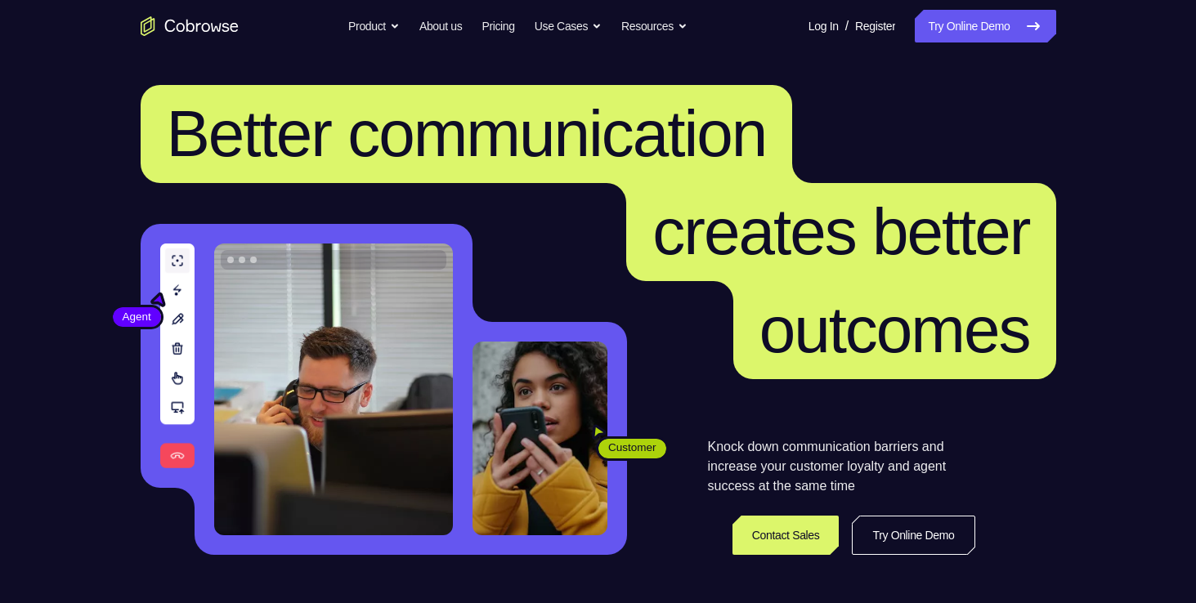  I want to click on a: Contact Sales, so click(786, 536).